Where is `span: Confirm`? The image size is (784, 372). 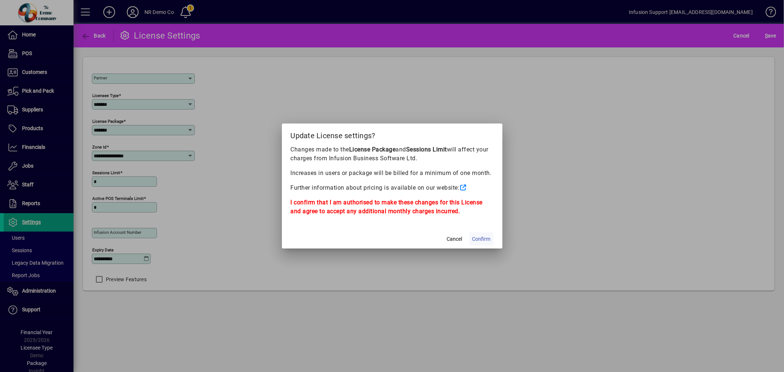
span: Confirm is located at coordinates (481, 239).